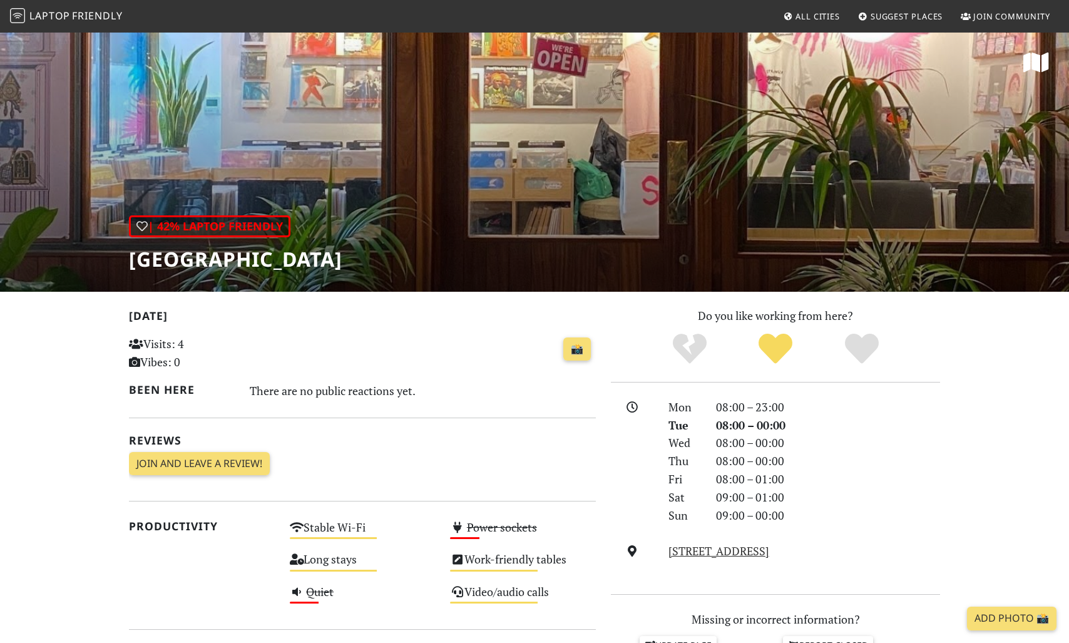  I want to click on div: Definitely!, so click(862, 349).